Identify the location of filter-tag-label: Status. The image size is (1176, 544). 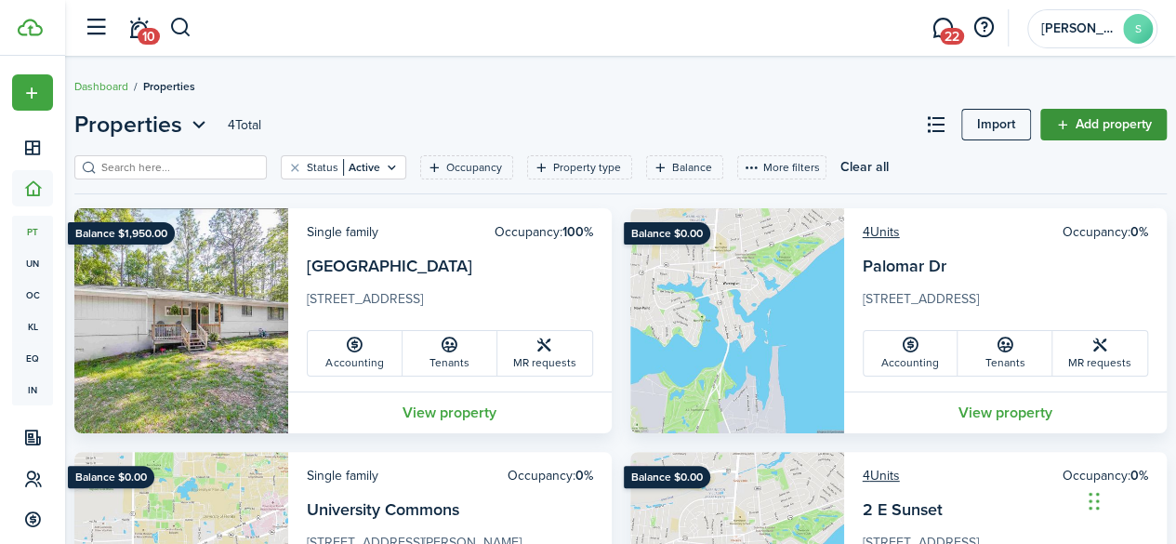
(323, 167).